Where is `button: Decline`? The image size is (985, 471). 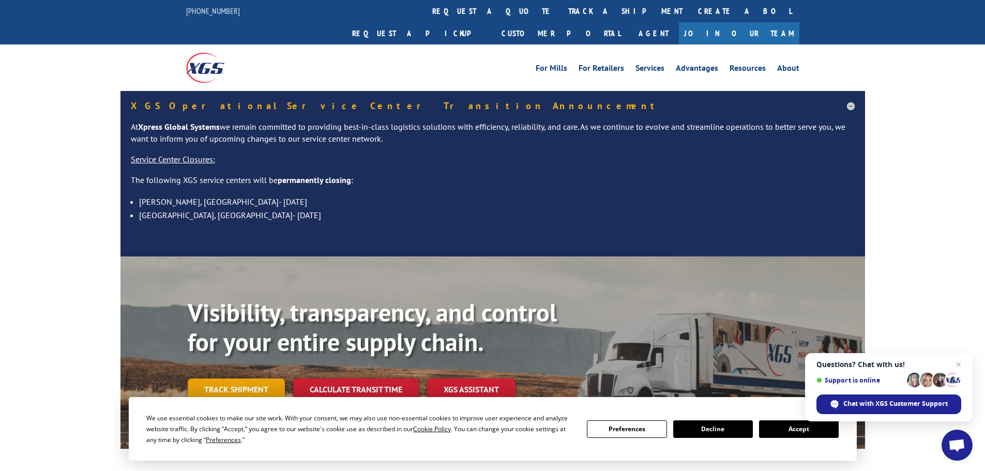 button: Decline is located at coordinates (713, 429).